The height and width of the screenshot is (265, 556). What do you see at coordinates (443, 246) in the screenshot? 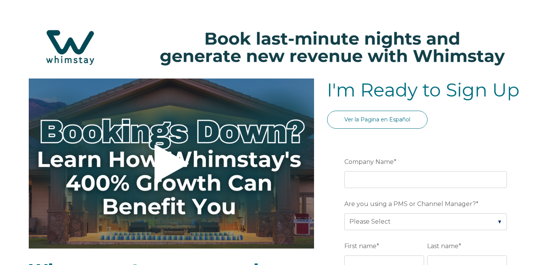
I see `span: Last name` at bounding box center [443, 246].